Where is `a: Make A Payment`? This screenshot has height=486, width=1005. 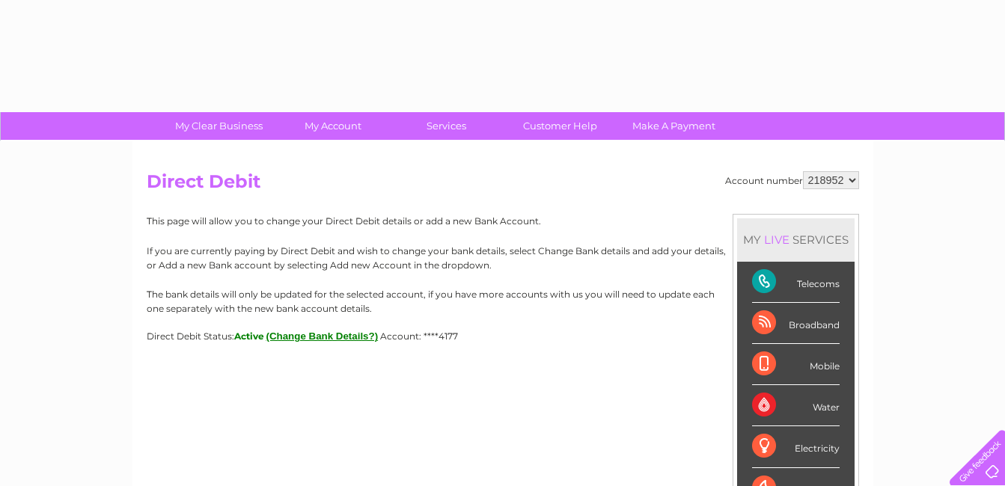
a: Make A Payment is located at coordinates (674, 126).